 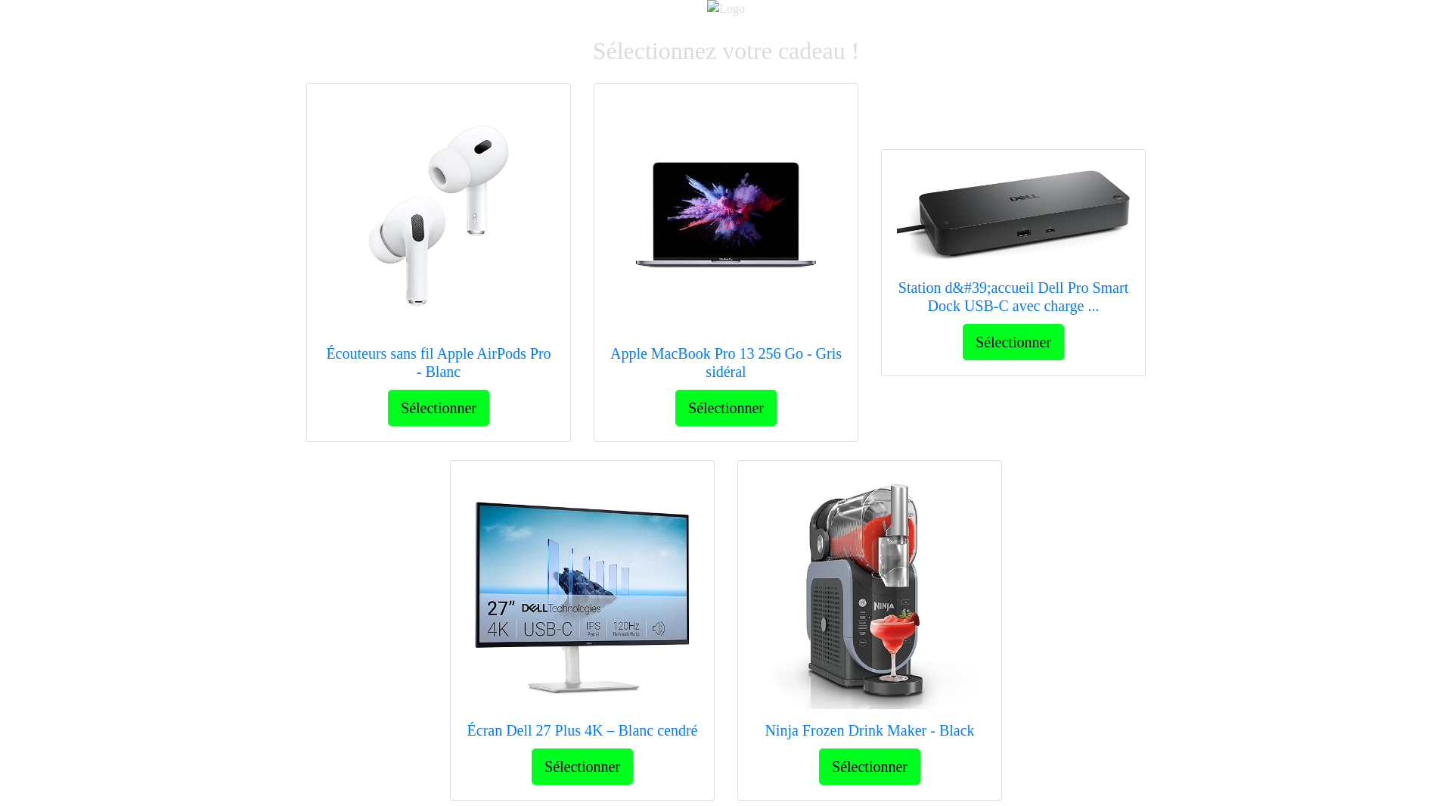 I want to click on h5: Apple MacBook Pro 13 256 Go - Gris sidéral, so click(x=726, y=362).